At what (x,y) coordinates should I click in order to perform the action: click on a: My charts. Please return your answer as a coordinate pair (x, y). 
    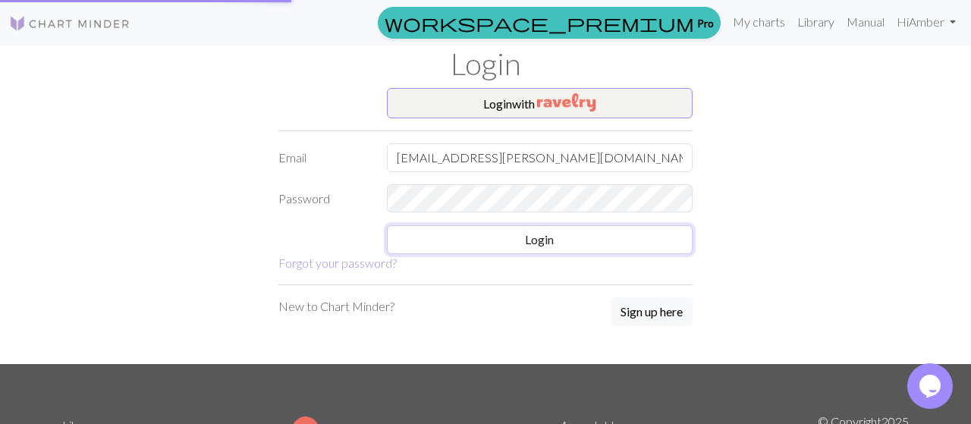
    Looking at the image, I should click on (759, 22).